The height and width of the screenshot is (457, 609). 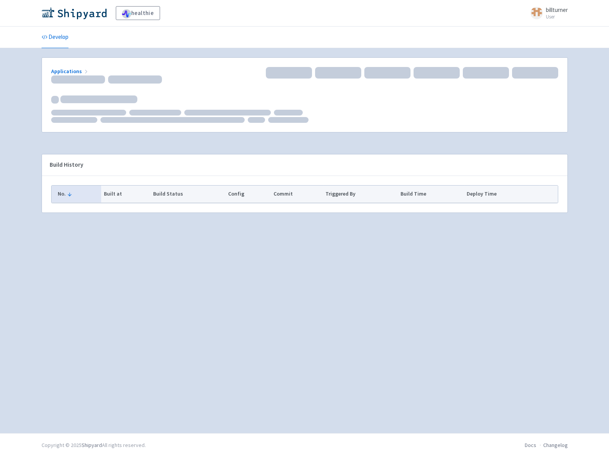 I want to click on div: Copyright © 2025 All rights reserved., so click(x=93, y=445).